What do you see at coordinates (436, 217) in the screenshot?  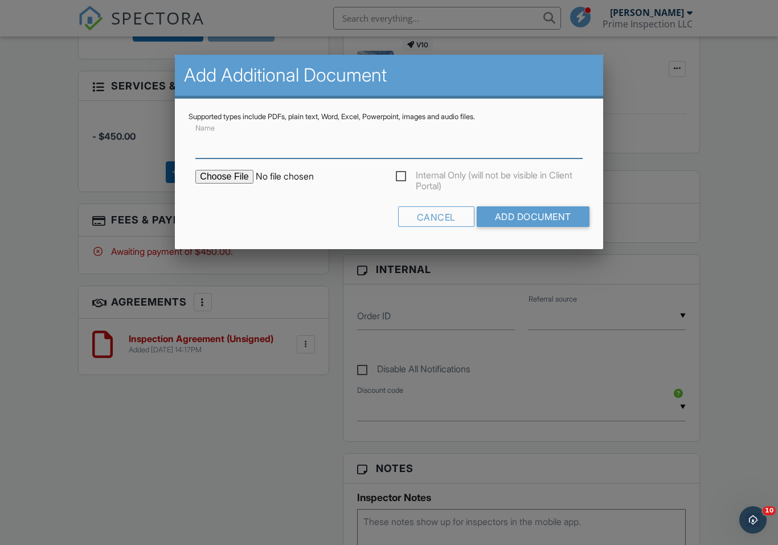 I see `div: Cancel` at bounding box center [436, 217].